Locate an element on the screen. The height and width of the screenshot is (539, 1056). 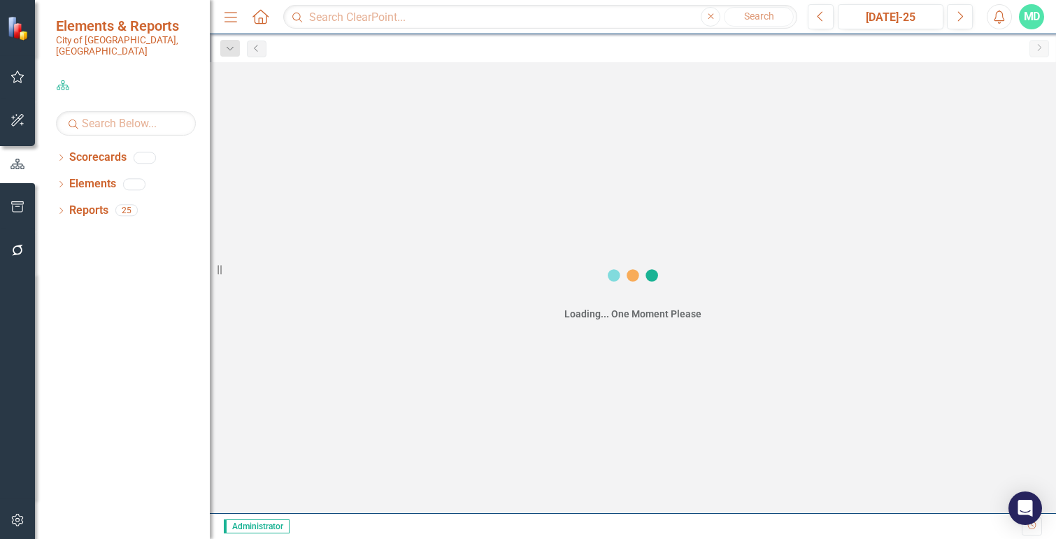
div: 25 is located at coordinates (127, 210).